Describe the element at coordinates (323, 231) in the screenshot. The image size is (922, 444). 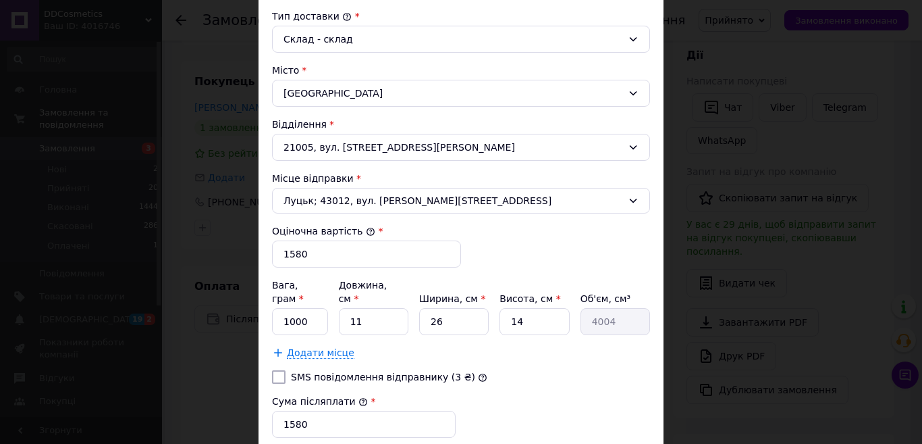
I see `label: Оціночна вартість` at that location.